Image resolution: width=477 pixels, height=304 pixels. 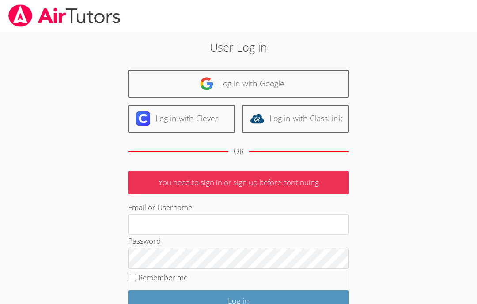 What do you see at coordinates (238, 183) in the screenshot?
I see `p: You need to sign in or sign up before continuing` at bounding box center [238, 183].